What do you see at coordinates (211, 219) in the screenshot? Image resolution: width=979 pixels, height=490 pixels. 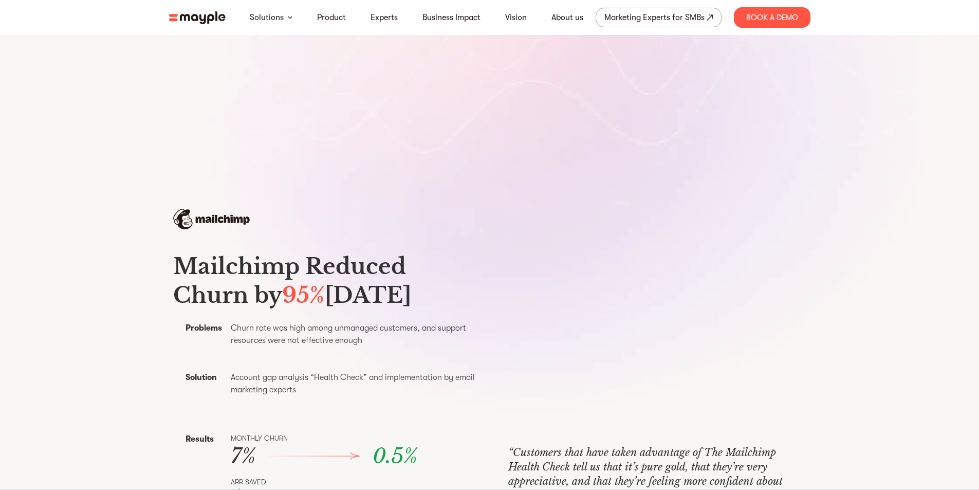 I see `img: mailchimp-logo` at bounding box center [211, 219].